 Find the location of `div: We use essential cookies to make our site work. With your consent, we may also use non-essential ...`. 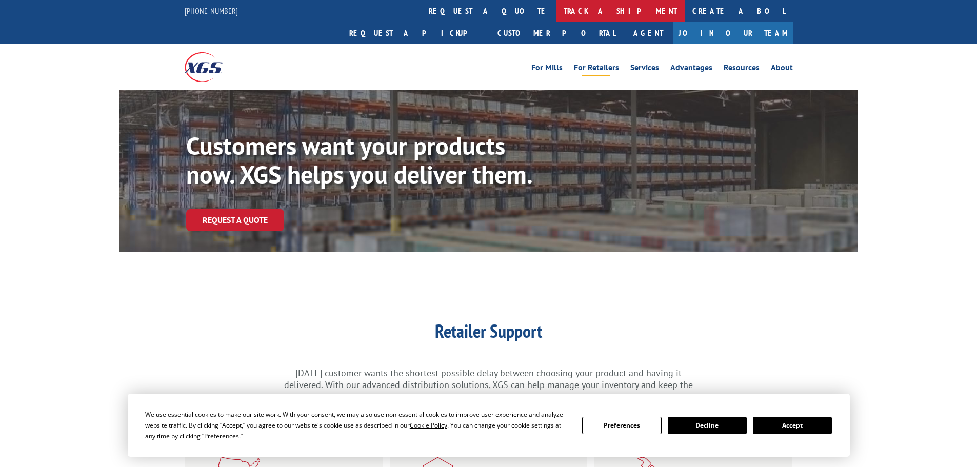

div: We use essential cookies to make our site work. With your consent, we may also use non-essential ... is located at coordinates (357, 425).